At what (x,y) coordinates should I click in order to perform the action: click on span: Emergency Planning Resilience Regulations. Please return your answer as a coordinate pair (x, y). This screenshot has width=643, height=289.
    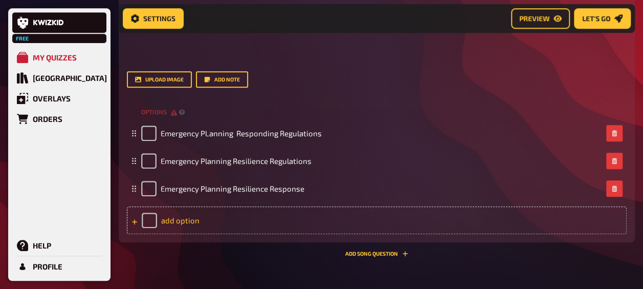
    Looking at the image, I should click on (236, 161).